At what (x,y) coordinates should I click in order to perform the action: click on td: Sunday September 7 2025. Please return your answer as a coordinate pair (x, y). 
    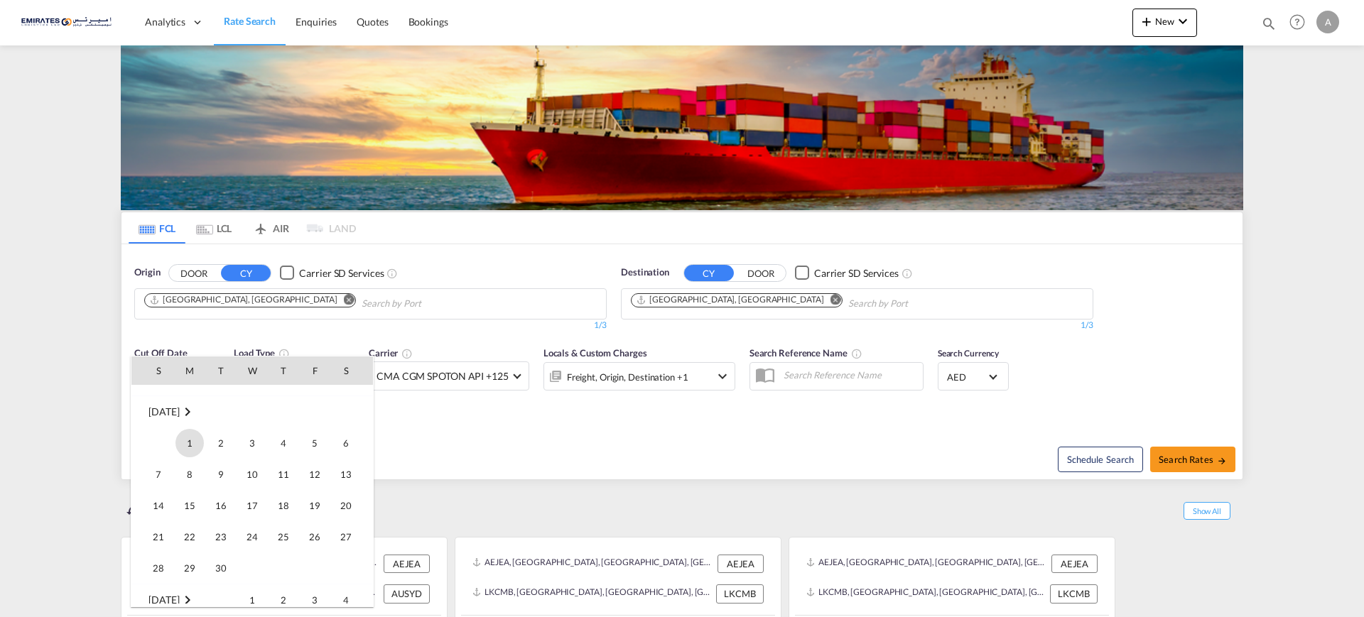
    Looking at the image, I should click on (153, 475).